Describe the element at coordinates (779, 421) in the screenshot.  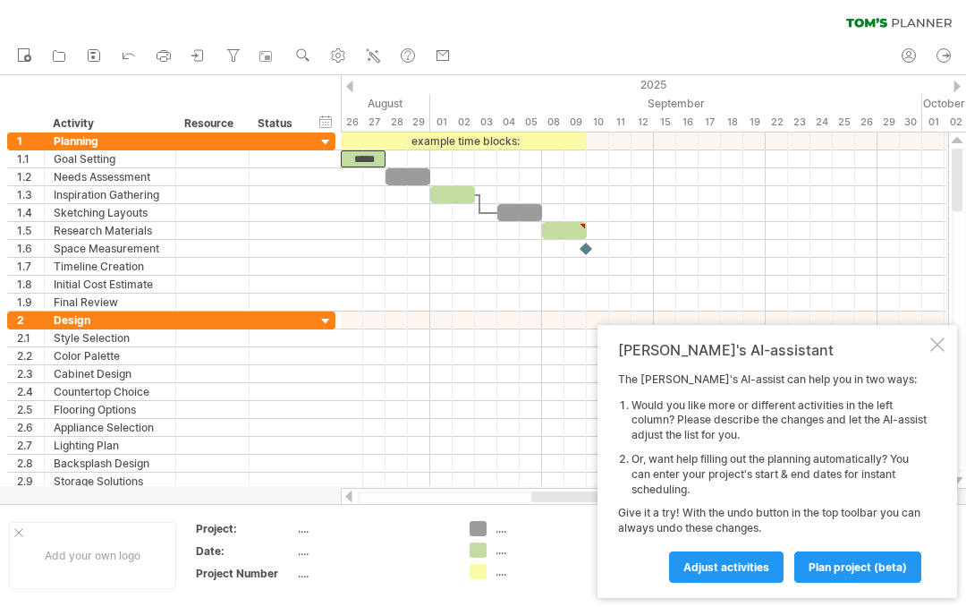
I see `li: Would you like more or different activities in the left column? Please describe the changes and l...` at that location.